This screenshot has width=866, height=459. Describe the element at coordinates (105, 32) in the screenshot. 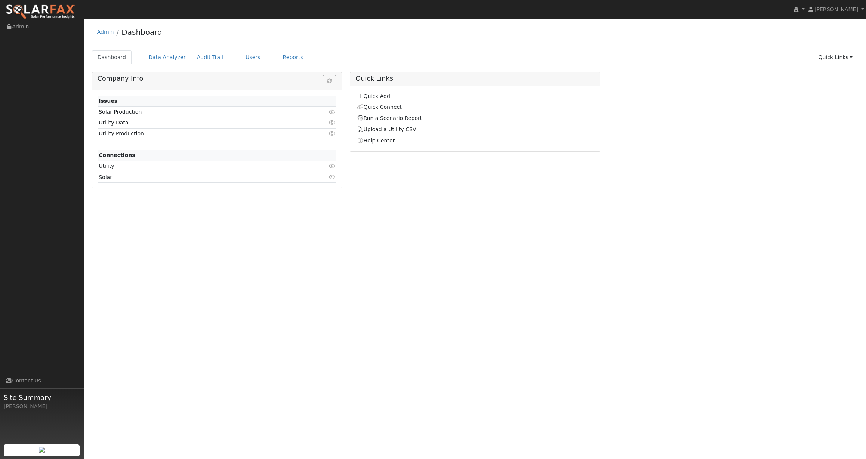

I see `a: Admin` at that location.